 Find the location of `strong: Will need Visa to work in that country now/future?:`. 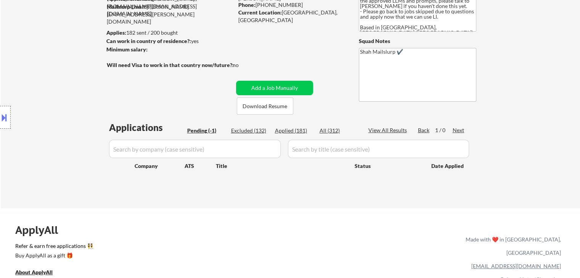

strong: Will need Visa to work in that country now/future?: is located at coordinates (170, 65).